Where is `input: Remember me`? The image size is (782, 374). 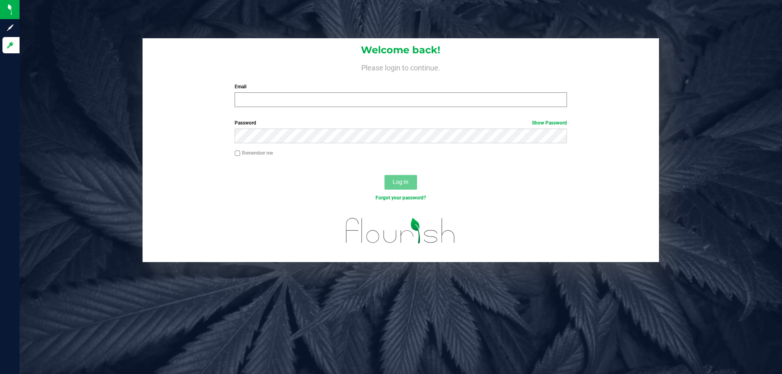
input: Remember me is located at coordinates (238, 154).